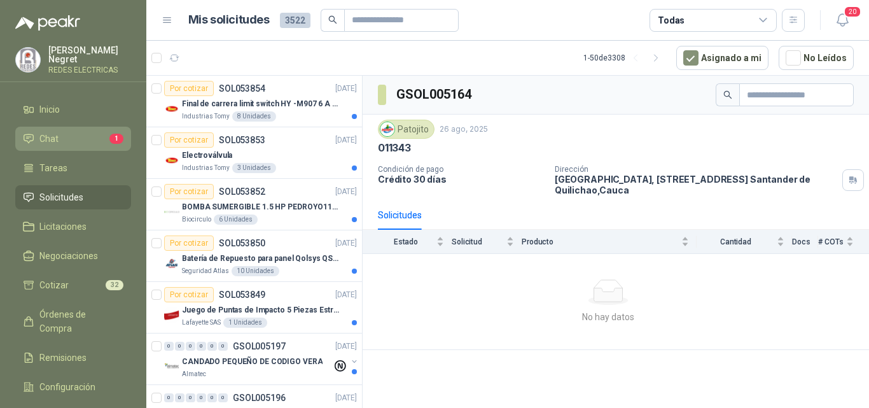 The height and width of the screenshot is (408, 869). What do you see at coordinates (600, 242) in the screenshot?
I see `span: Producto` at bounding box center [600, 242].